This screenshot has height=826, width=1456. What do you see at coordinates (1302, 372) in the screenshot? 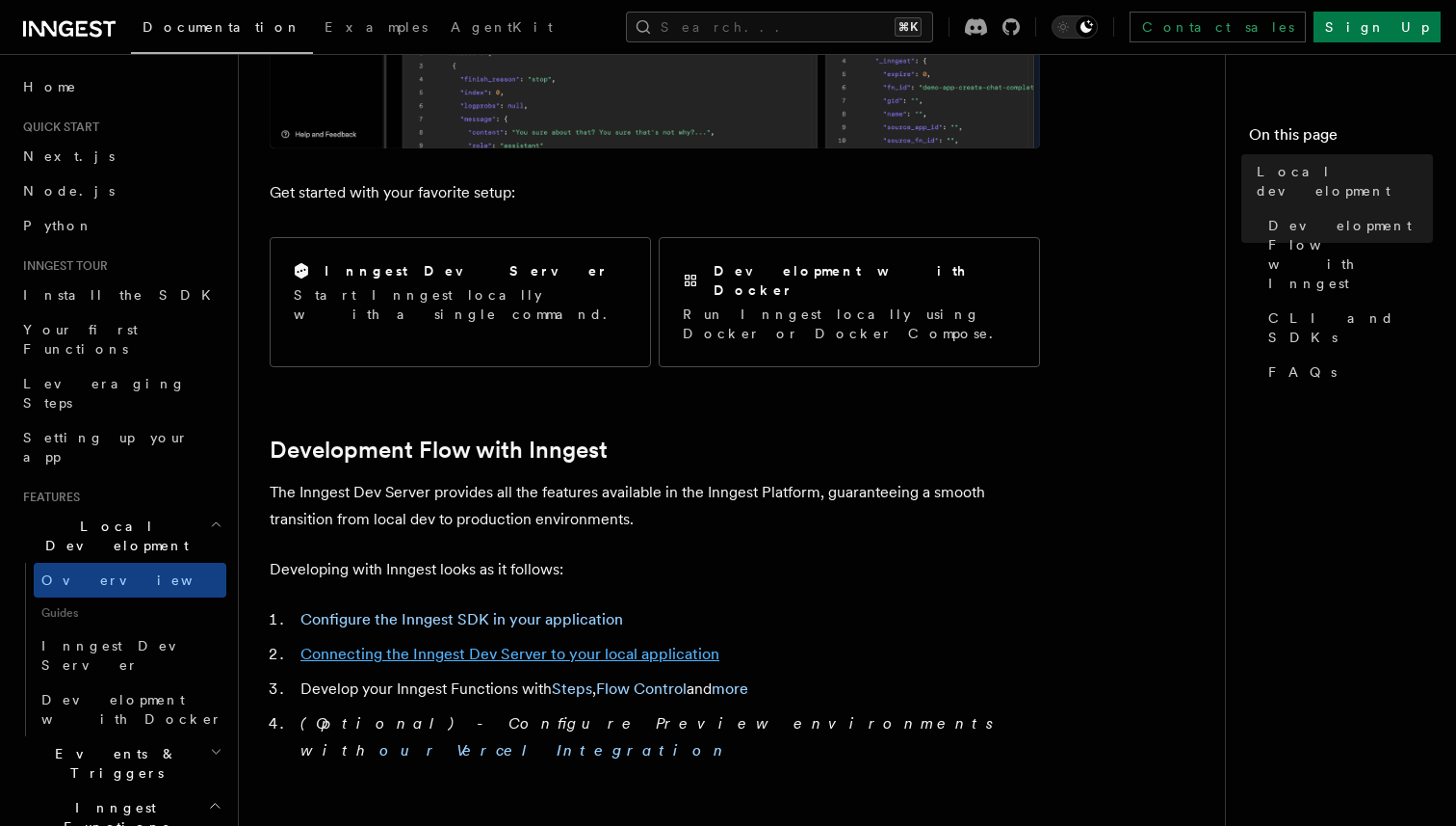
I see `span: FAQs` at bounding box center [1302, 372].